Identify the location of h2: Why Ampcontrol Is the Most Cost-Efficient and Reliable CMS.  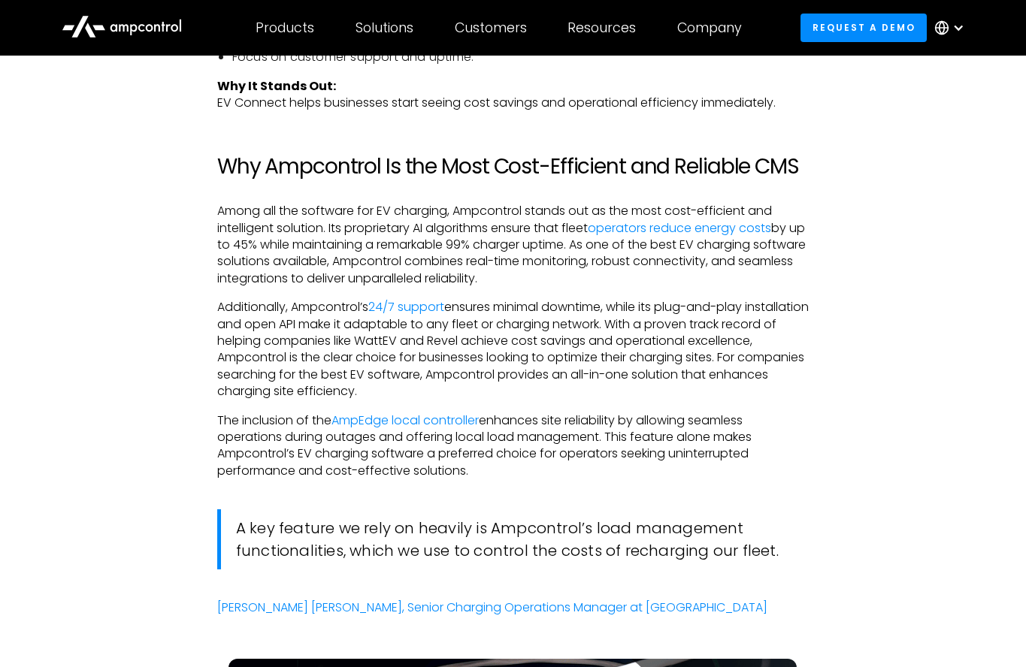
(513, 167).